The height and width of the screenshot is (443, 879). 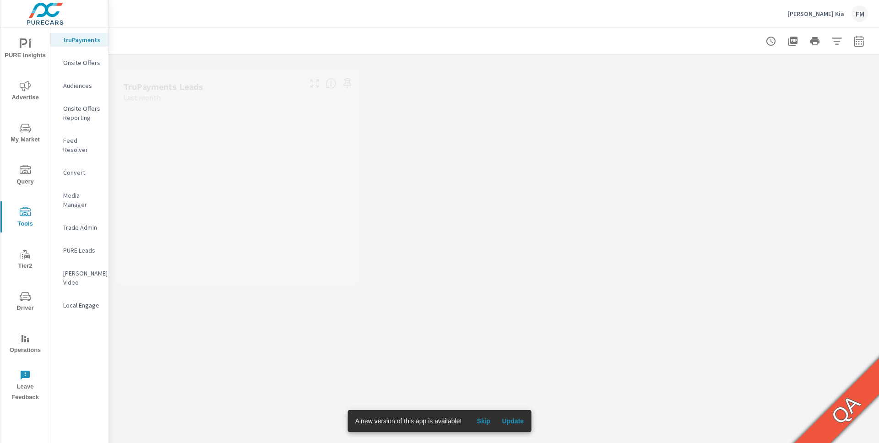 I want to click on p: Local Engage, so click(x=82, y=305).